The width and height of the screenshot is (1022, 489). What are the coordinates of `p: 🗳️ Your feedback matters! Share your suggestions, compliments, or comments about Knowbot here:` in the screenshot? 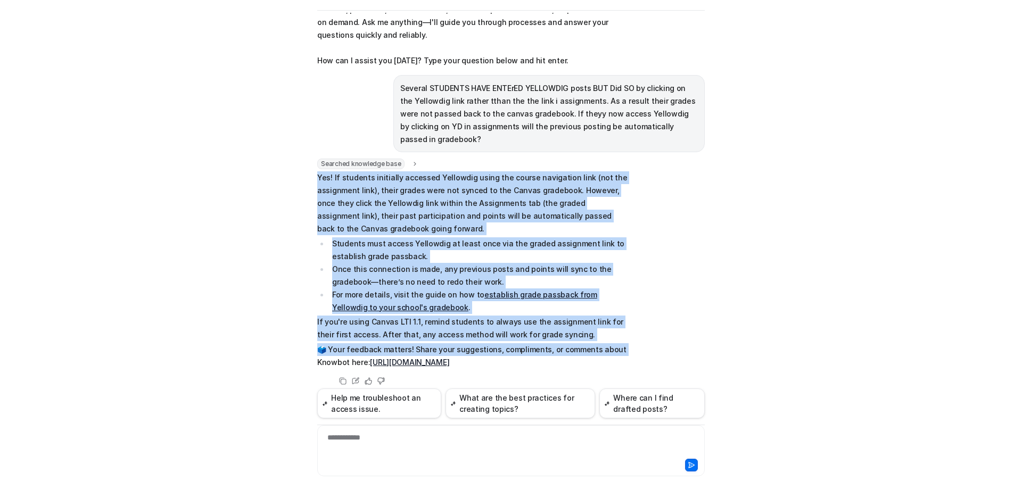 It's located at (473, 356).